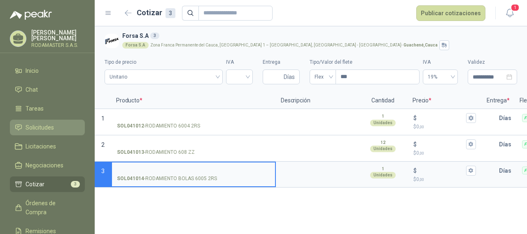 This screenshot has width=527, height=234. I want to click on label: Tipo/Valor del flete, so click(364, 62).